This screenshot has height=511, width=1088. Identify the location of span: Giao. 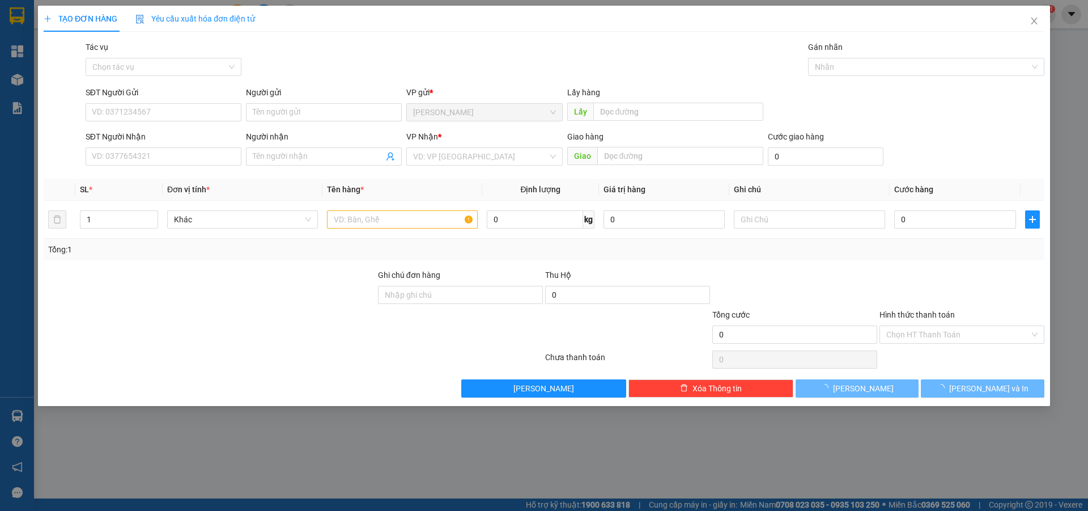
(582, 156).